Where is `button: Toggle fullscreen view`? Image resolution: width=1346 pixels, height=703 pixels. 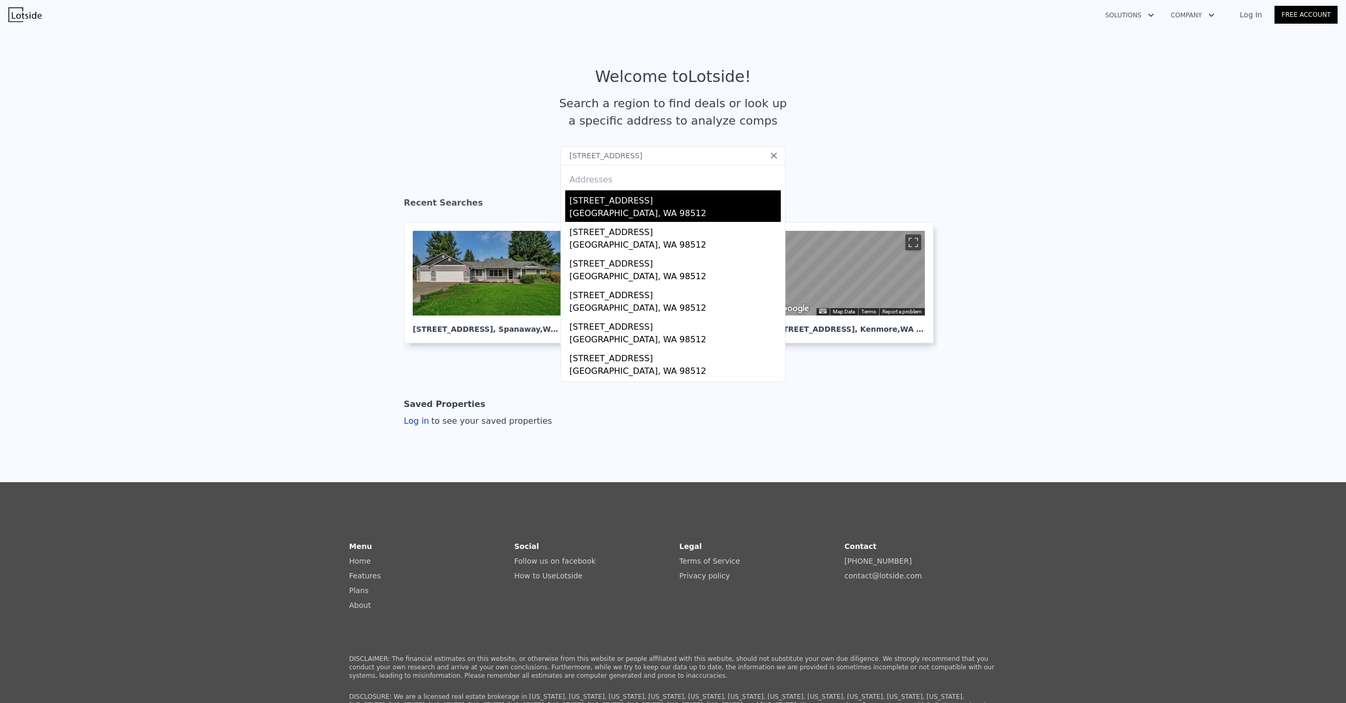 button: Toggle fullscreen view is located at coordinates (914, 242).